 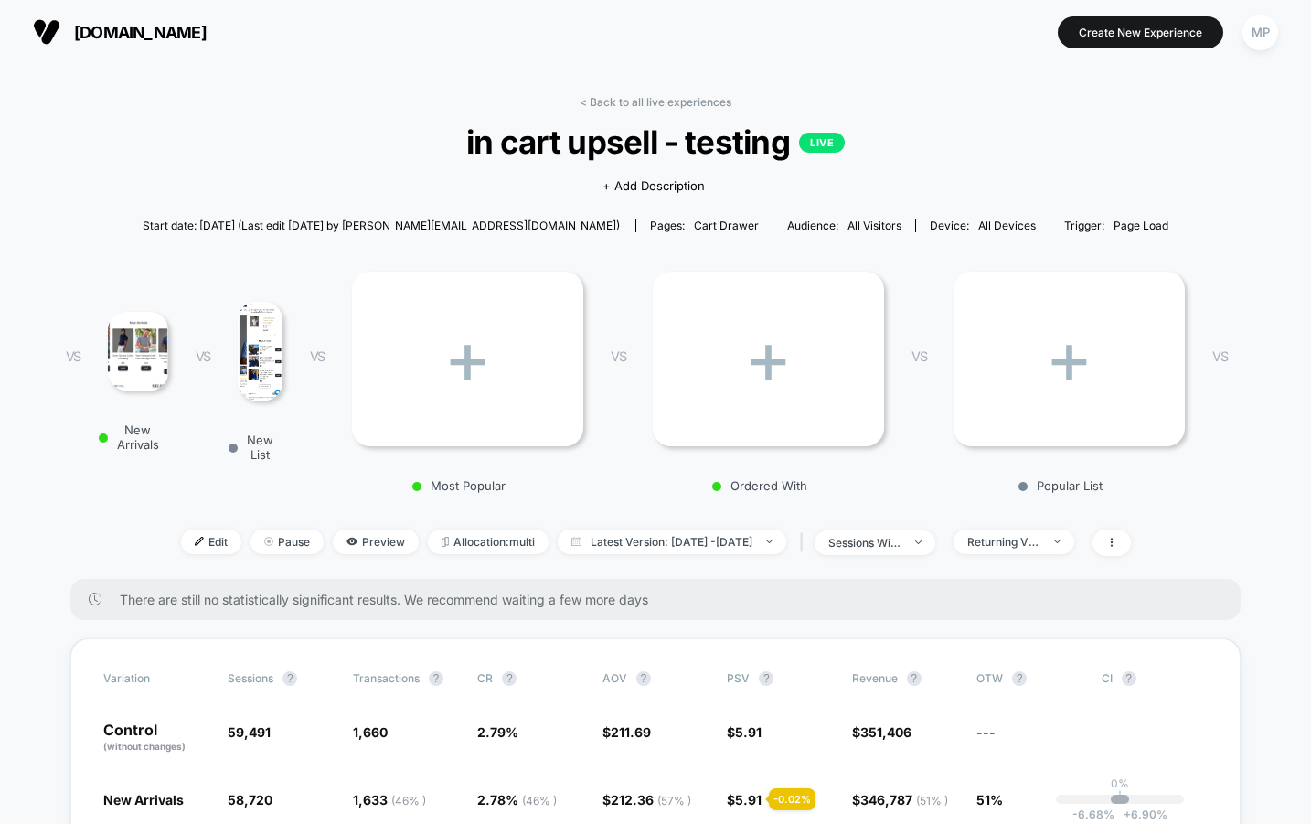 I want to click on span: Transactions, so click(x=386, y=678).